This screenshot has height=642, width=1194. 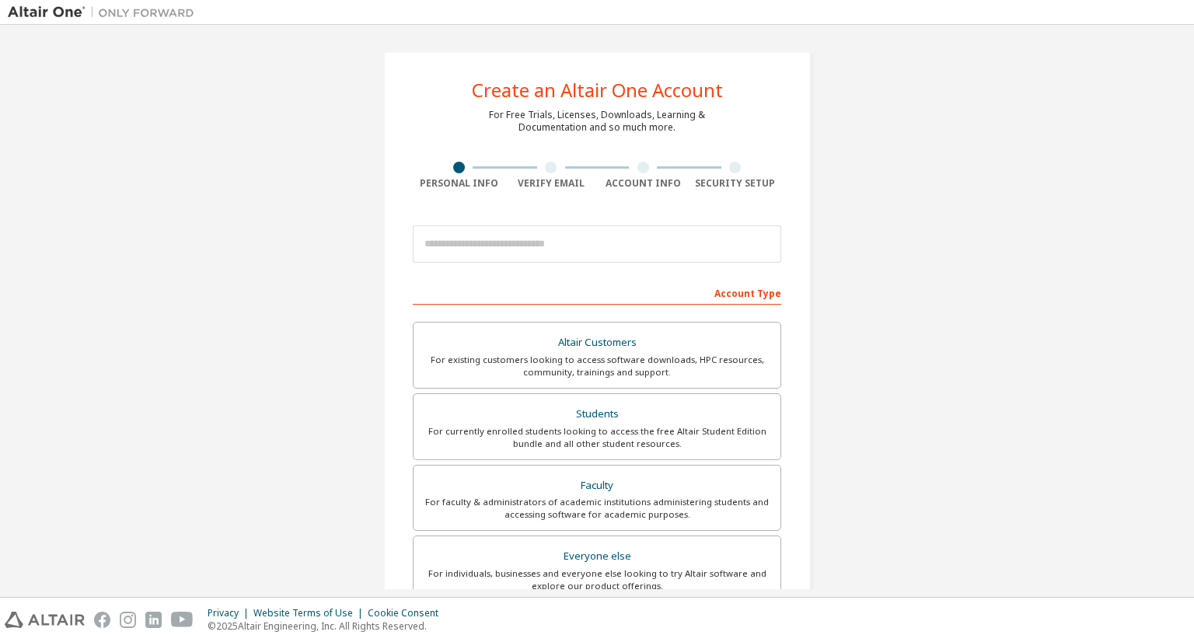 What do you see at coordinates (327, 626) in the screenshot?
I see `p: © 2025 Altair Engineering, Inc. All Rights Reserved.` at bounding box center [327, 626].